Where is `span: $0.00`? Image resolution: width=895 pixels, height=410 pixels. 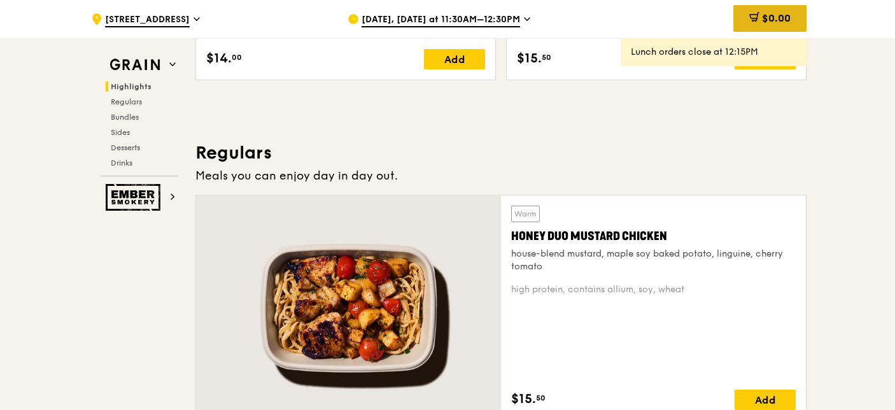
span: $0.00 is located at coordinates (776, 18).